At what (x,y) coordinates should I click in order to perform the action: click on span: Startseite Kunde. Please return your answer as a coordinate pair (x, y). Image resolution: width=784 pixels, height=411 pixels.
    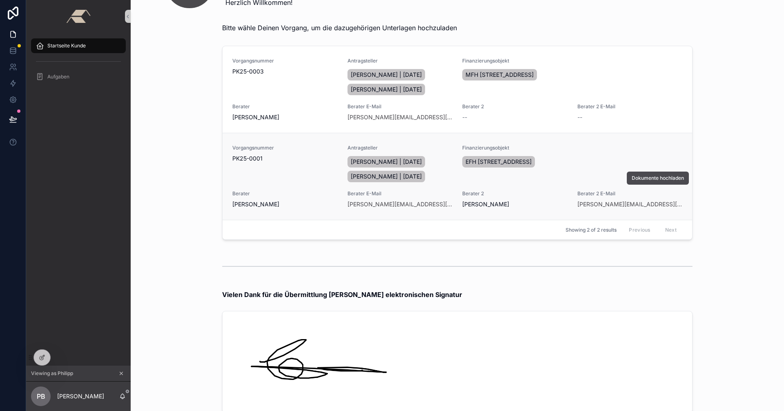
    Looking at the image, I should click on (67, 46).